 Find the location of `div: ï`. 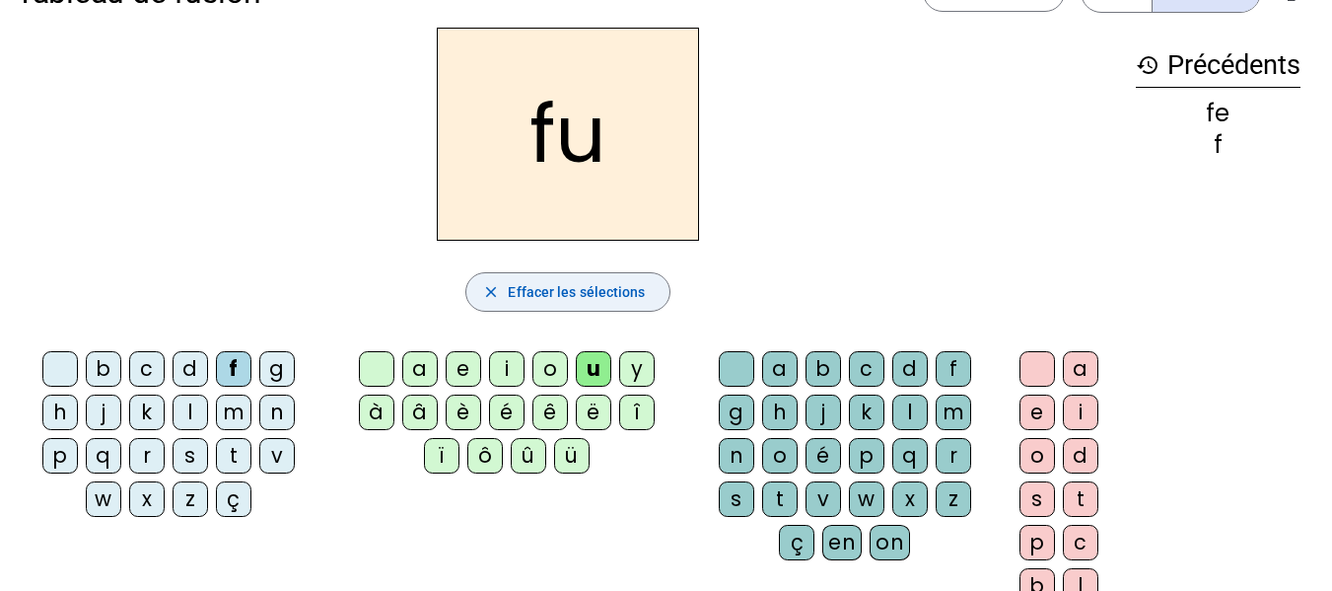

div: ï is located at coordinates (442, 456).